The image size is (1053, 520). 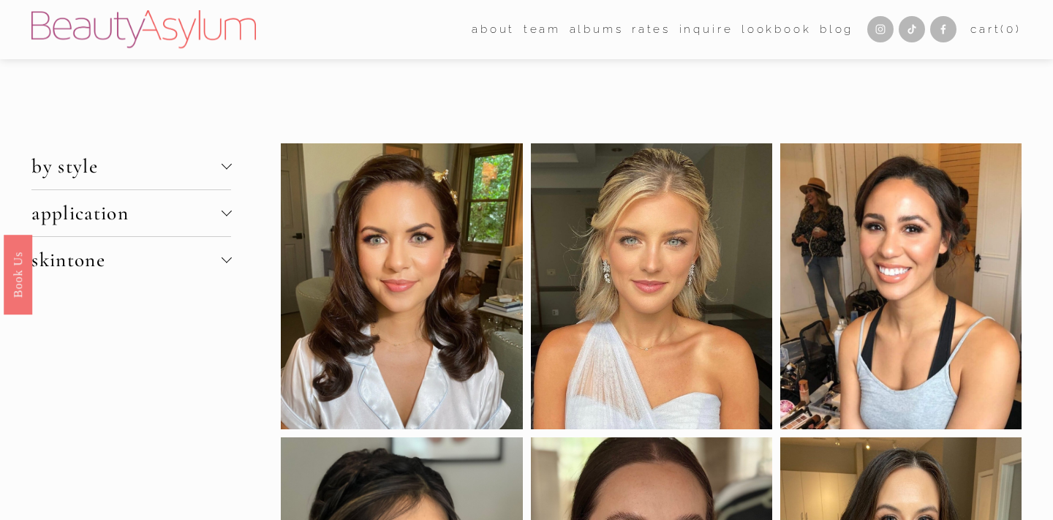 What do you see at coordinates (126, 213) in the screenshot?
I see `span: application` at bounding box center [126, 213].